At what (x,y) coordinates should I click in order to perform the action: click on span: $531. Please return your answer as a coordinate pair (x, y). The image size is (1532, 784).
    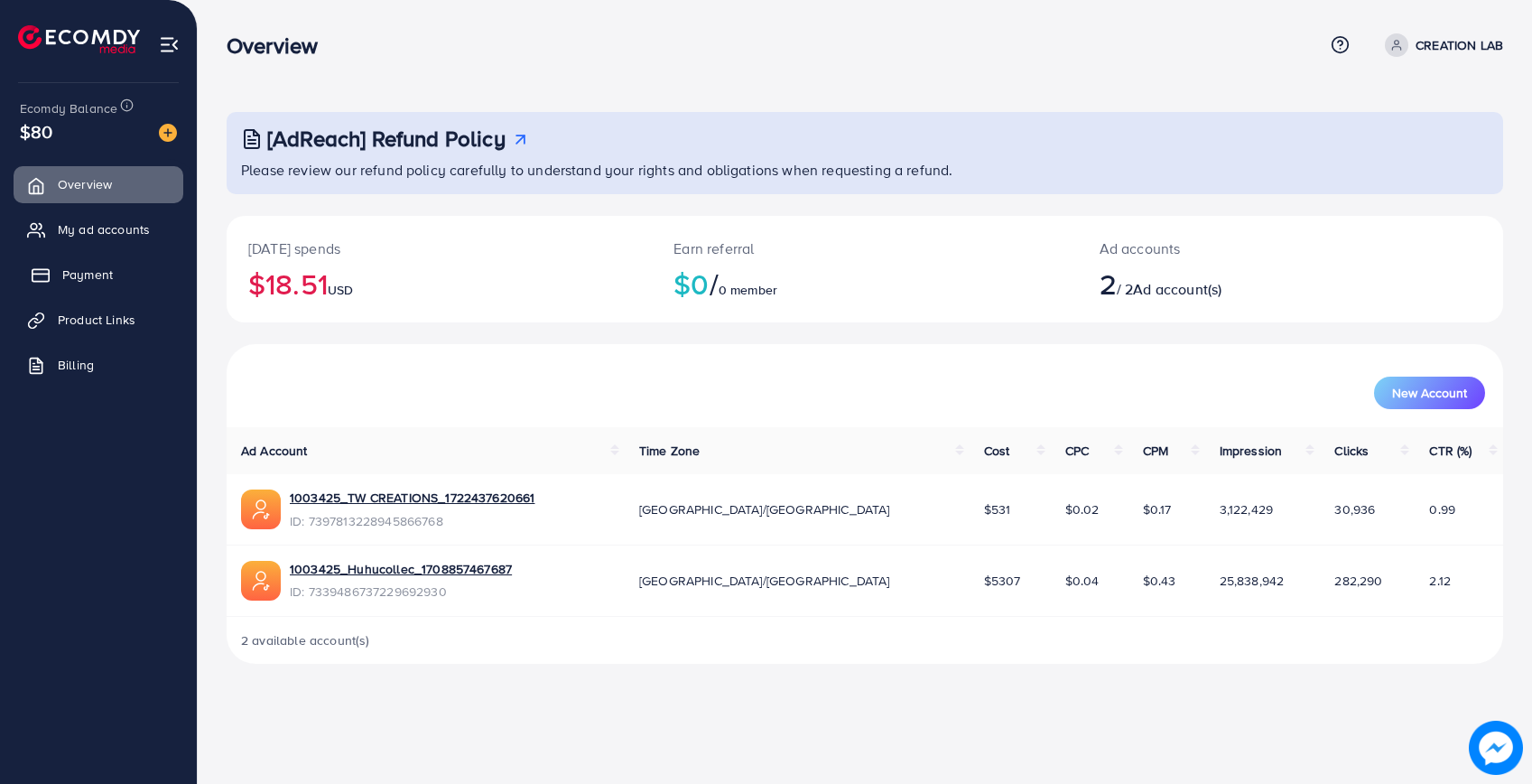
    Looking at the image, I should click on (998, 510).